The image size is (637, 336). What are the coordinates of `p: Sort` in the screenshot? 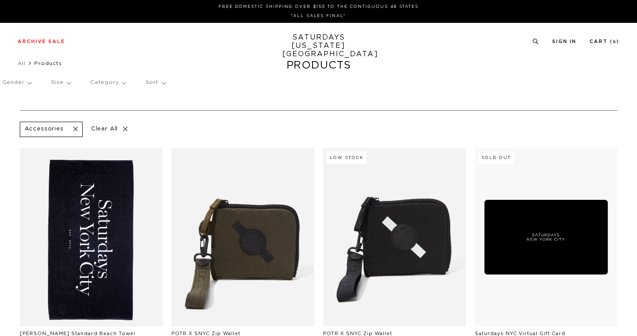 It's located at (155, 83).